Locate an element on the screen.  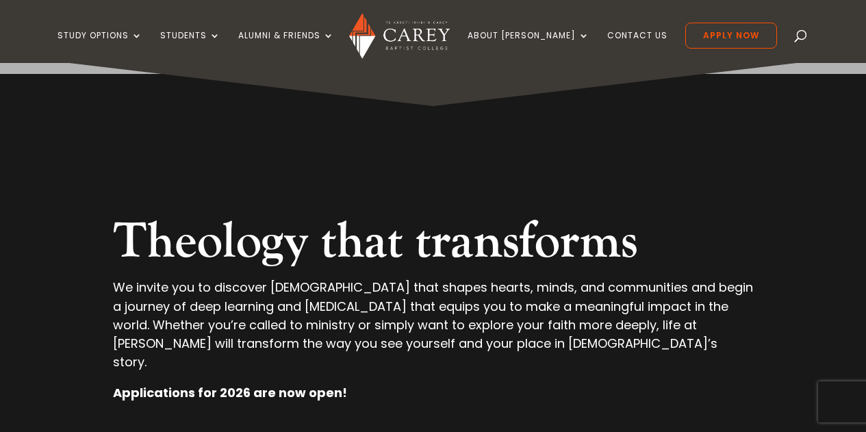
a: Students is located at coordinates (190, 47).